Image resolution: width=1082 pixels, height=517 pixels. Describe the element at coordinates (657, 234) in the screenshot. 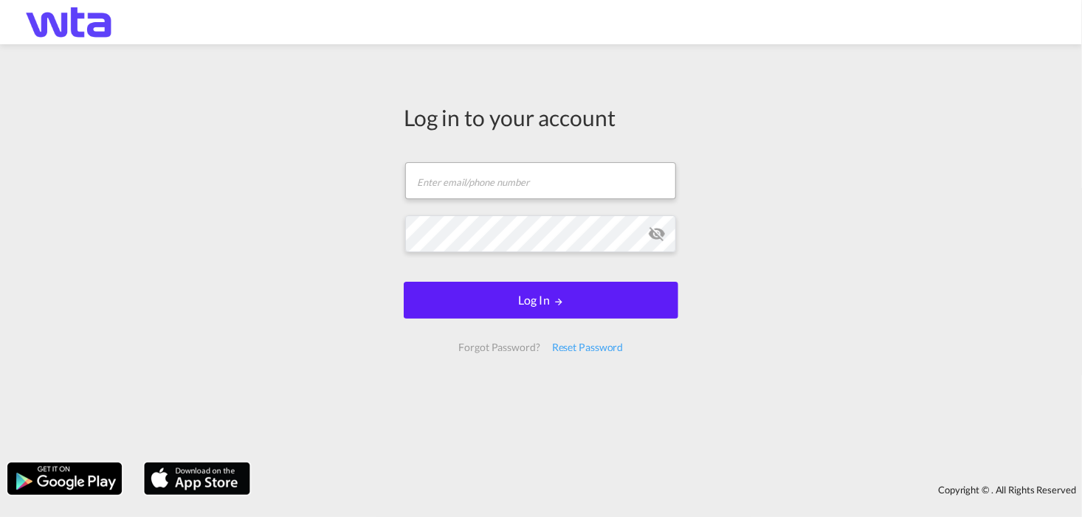

I see `md-icon: icon-eye-off` at that location.